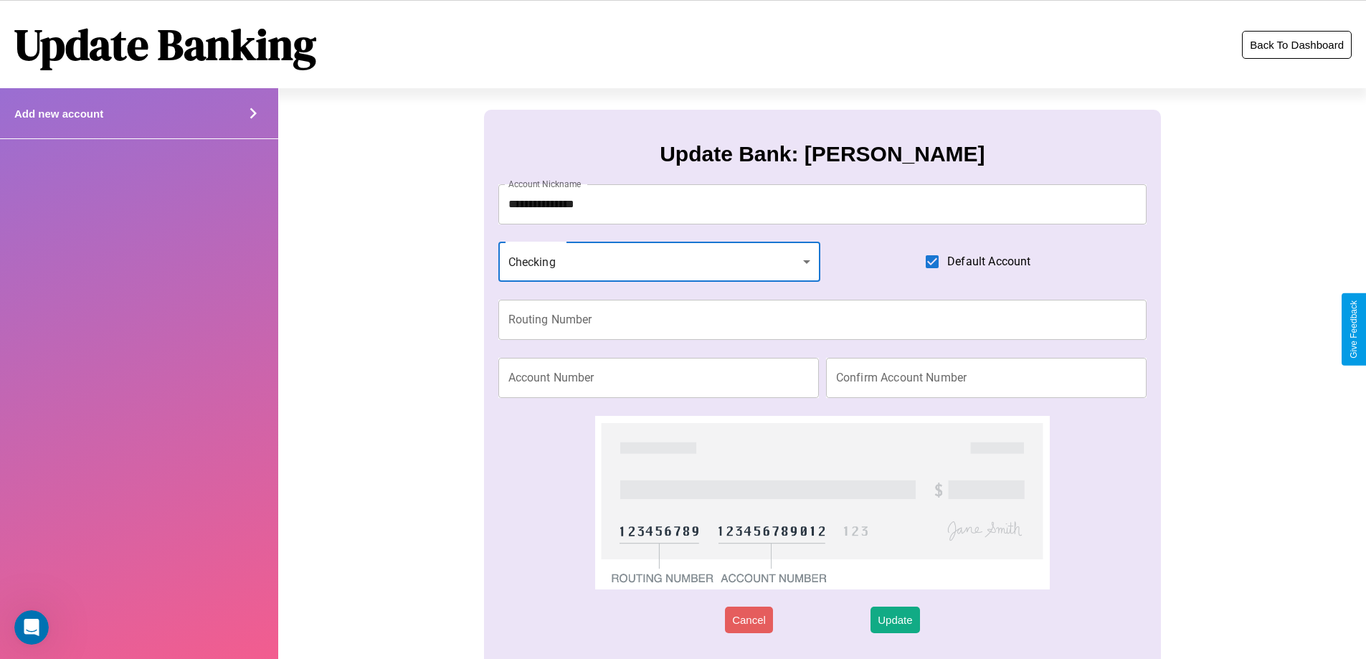  Describe the element at coordinates (748, 619) in the screenshot. I see `button: Cancel` at that location.